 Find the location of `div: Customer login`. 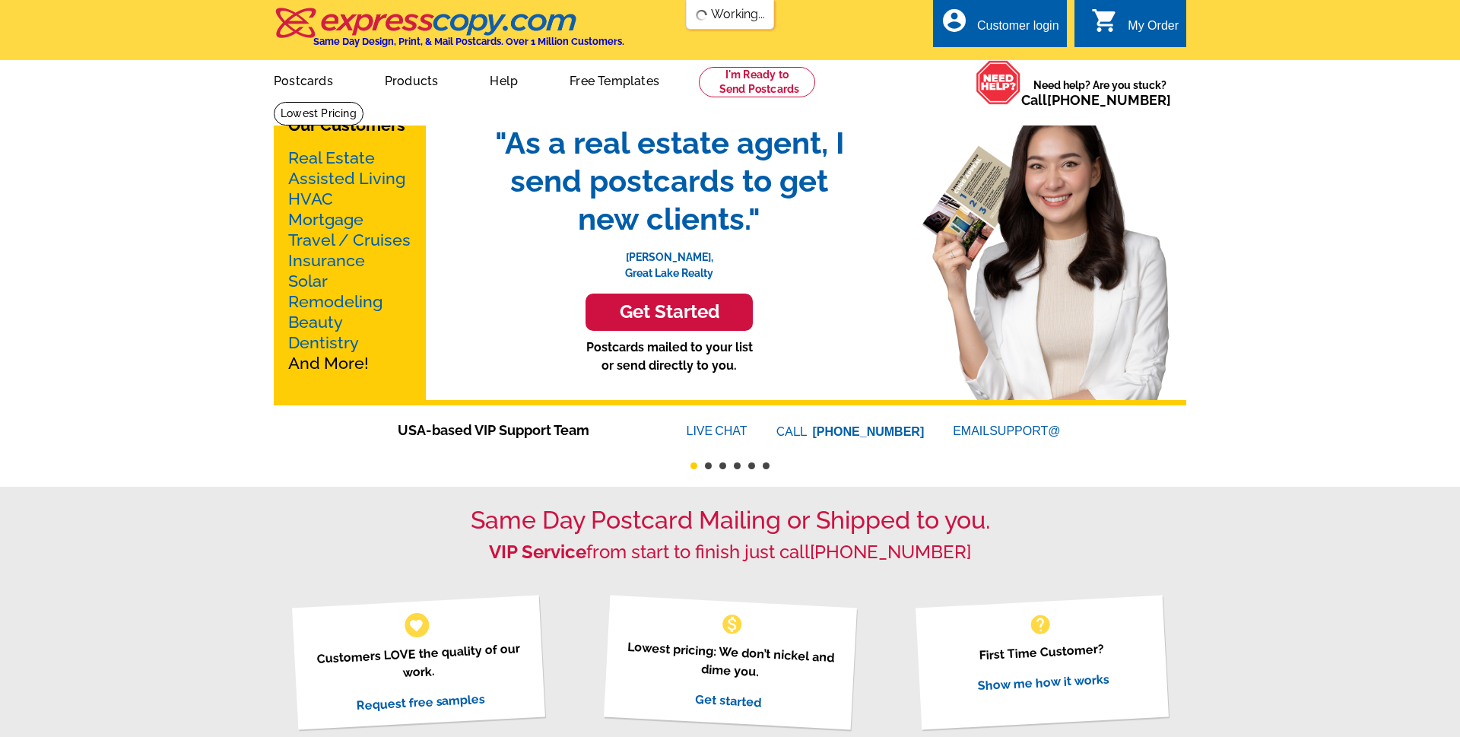

div: Customer login is located at coordinates (1018, 30).